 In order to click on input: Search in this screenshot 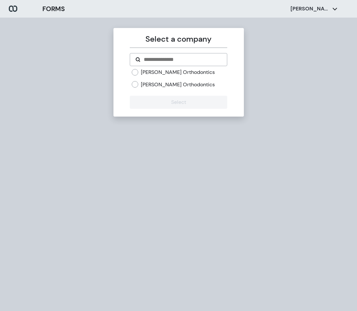, I will do `click(182, 60)`.